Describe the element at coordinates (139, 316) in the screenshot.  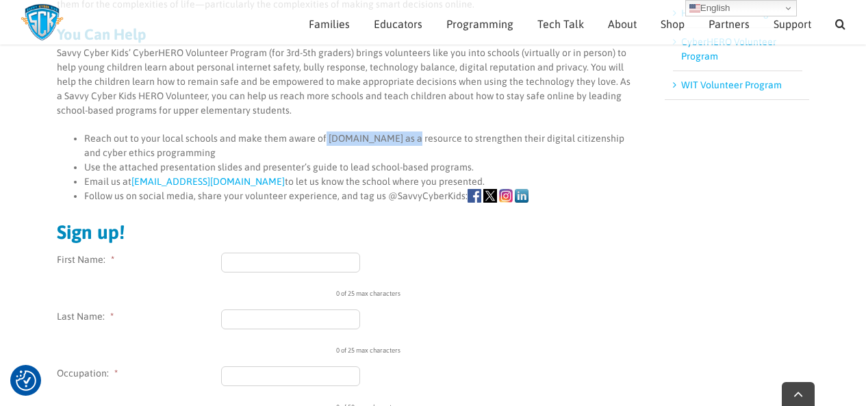
I see `label: Last Name:` at that location.